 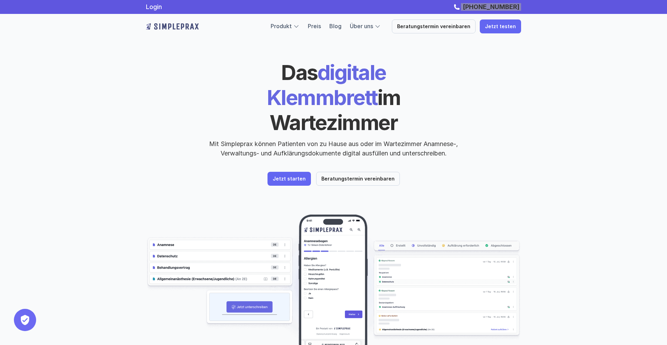 I want to click on p: Mit Simpleprax können Patienten von zu Hause aus oder im Wartezimmer Anamnese-, Verwaltungs- und ..., so click(x=333, y=148).